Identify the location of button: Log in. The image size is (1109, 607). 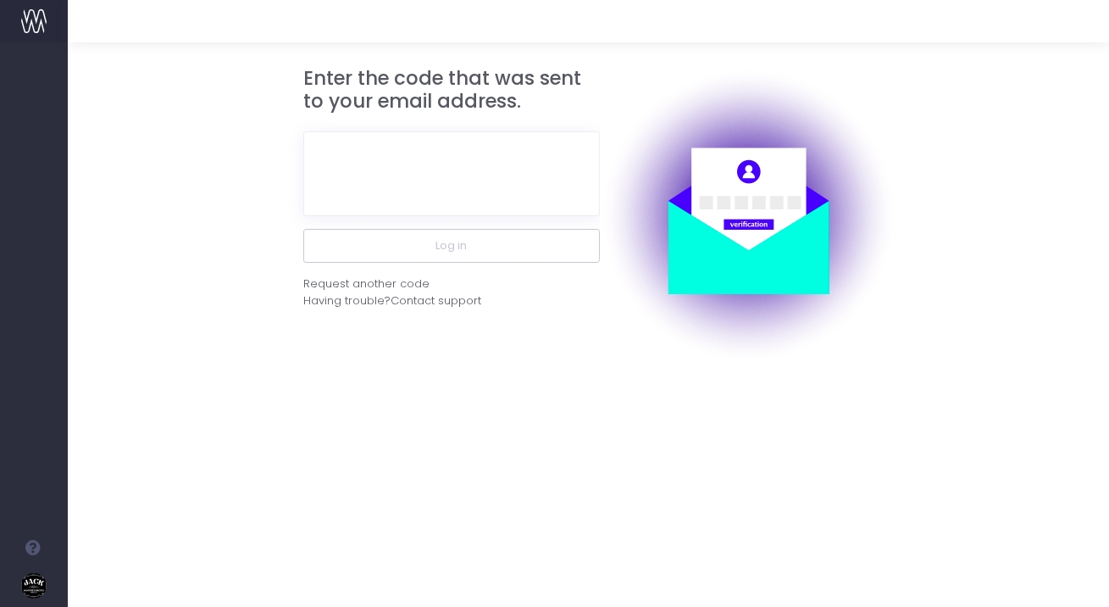
(452, 246).